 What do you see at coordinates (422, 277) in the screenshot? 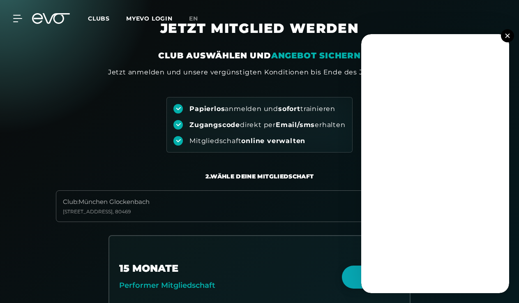
I see `button: Hallo Athlet! Was möchtest du tun?` at bounding box center [422, 277].